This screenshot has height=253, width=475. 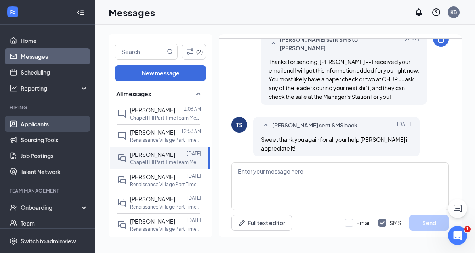 What do you see at coordinates (54, 40) in the screenshot?
I see `a: Home` at bounding box center [54, 40].